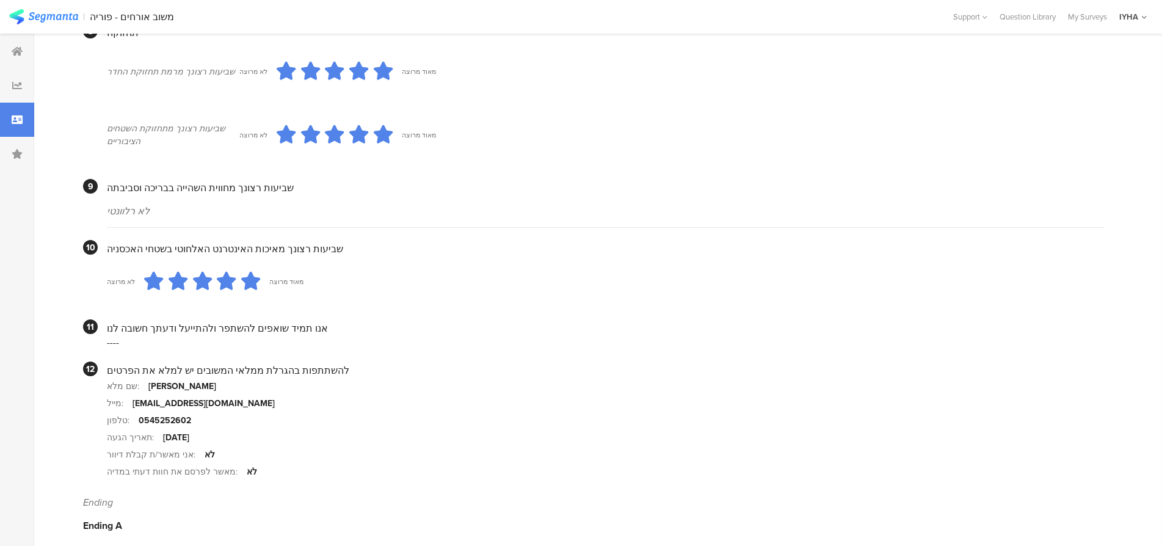  Describe the element at coordinates (1087, 16) in the screenshot. I see `a: My Surveys` at that location.